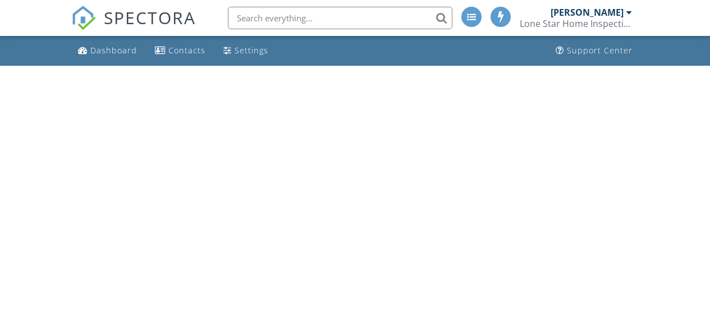 The height and width of the screenshot is (314, 710). Describe the element at coordinates (594, 51) in the screenshot. I see `a: Support Center` at that location.